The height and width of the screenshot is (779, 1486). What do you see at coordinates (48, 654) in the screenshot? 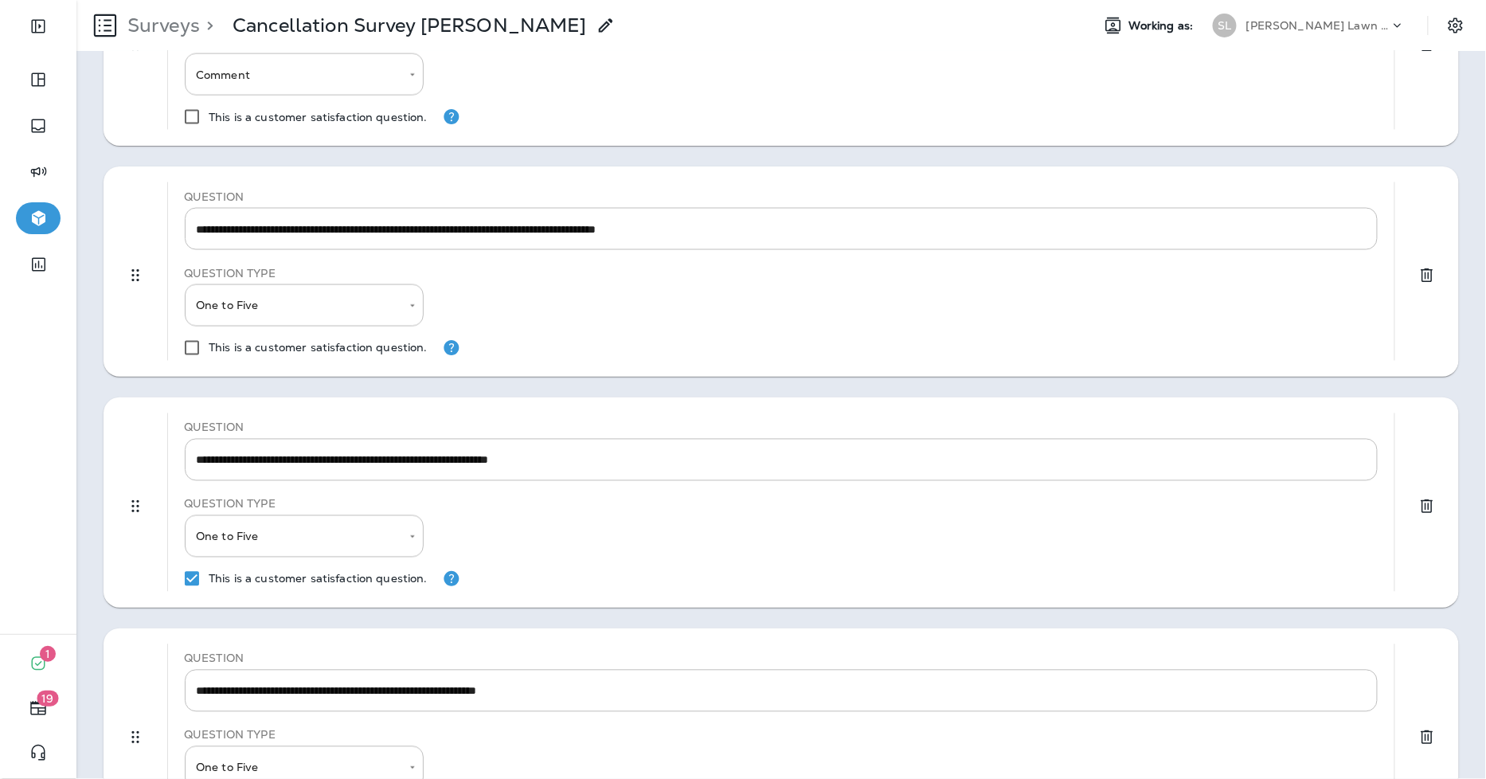
I see `span: 1` at bounding box center [48, 654].